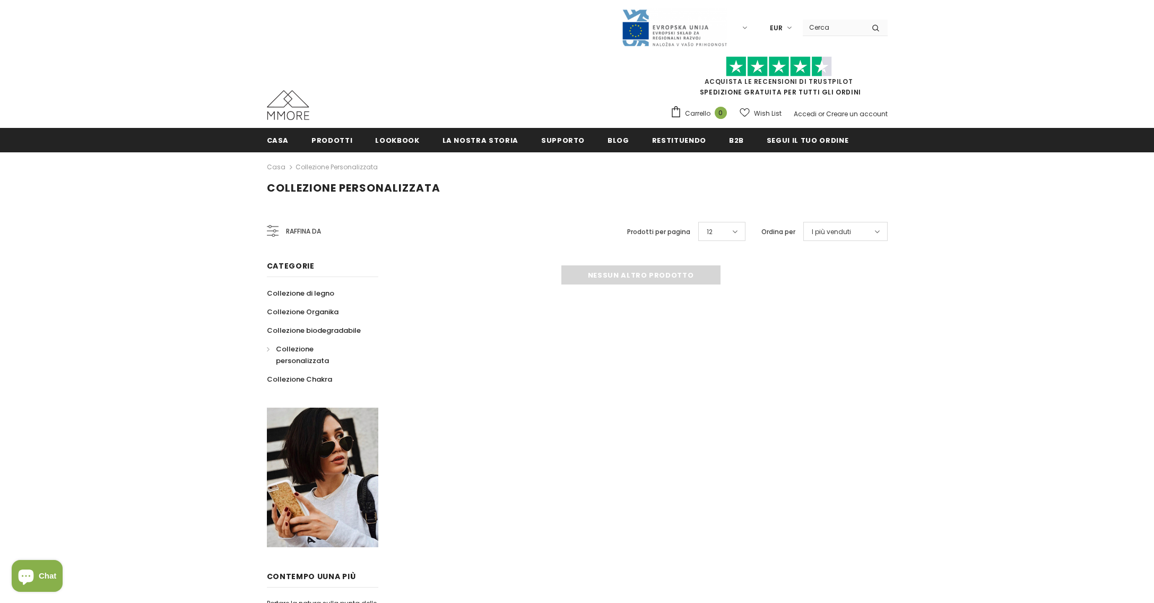 This screenshot has width=1154, height=603. I want to click on input: Search Site, so click(833, 27).